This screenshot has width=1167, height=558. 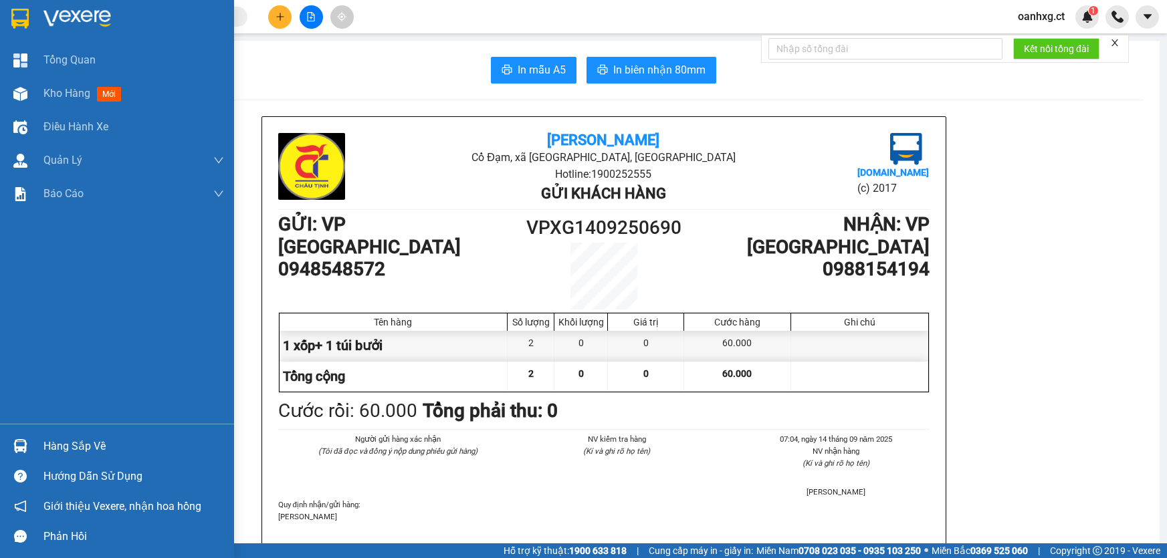 What do you see at coordinates (1093, 11) in the screenshot?
I see `sup: 1` at bounding box center [1093, 11].